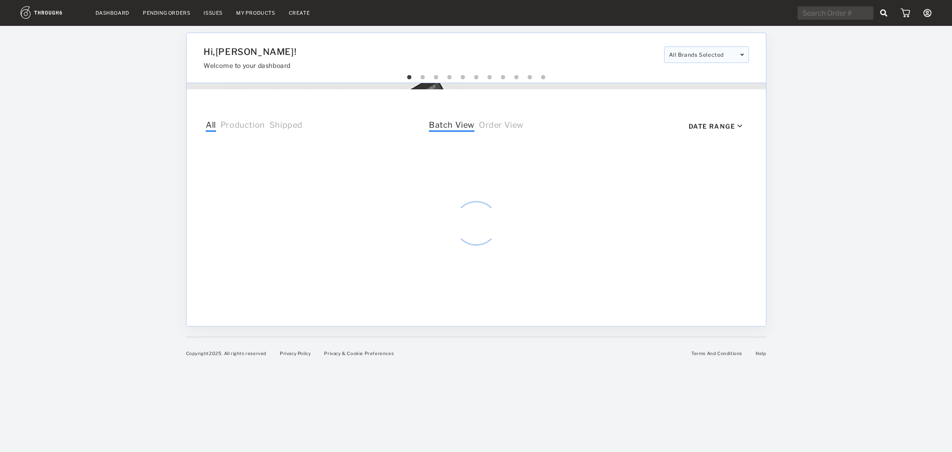  What do you see at coordinates (51, 12) in the screenshot?
I see `img: logo.1c10ca64.svg` at bounding box center [51, 12].